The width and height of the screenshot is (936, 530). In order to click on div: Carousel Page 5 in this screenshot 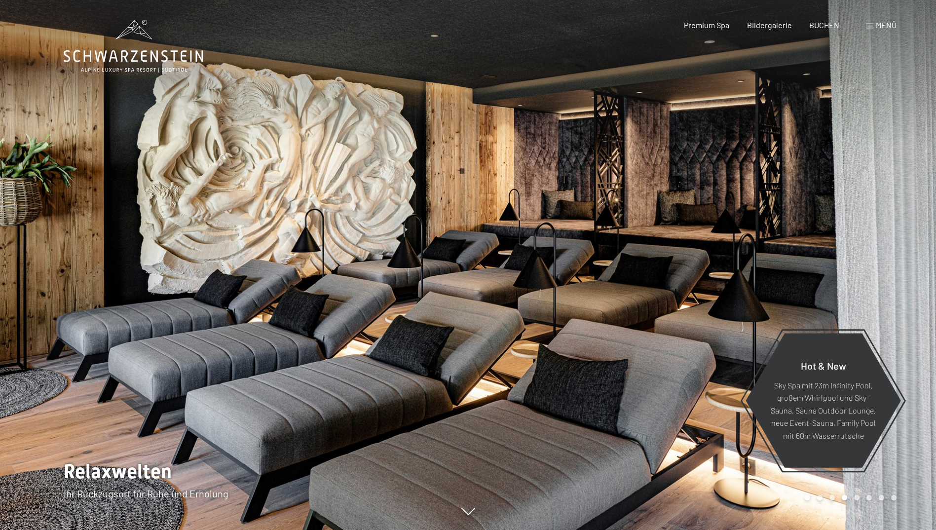, I will do `click(856, 497)`.